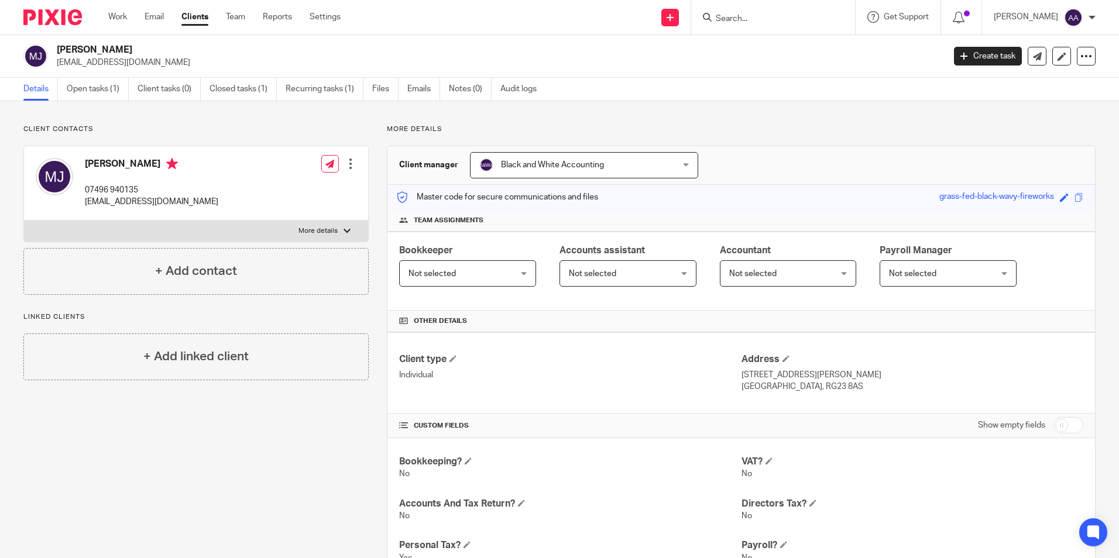  What do you see at coordinates (235, 17) in the screenshot?
I see `a: Team` at bounding box center [235, 17].